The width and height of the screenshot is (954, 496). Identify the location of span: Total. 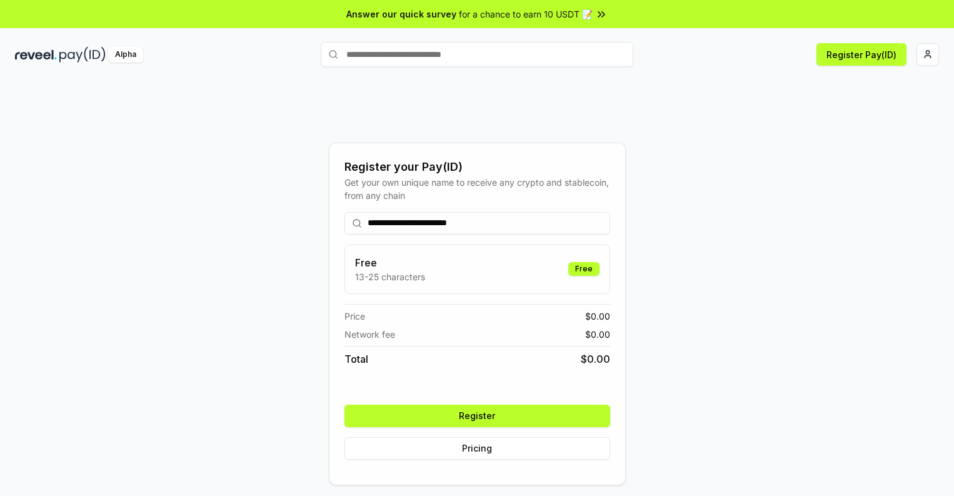
(356, 359).